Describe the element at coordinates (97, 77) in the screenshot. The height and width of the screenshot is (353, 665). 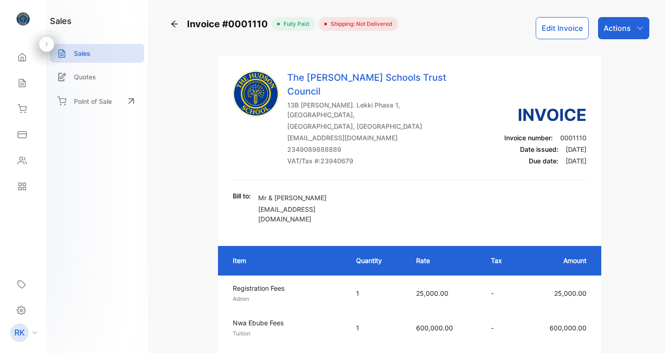
I see `a: Quotes` at that location.